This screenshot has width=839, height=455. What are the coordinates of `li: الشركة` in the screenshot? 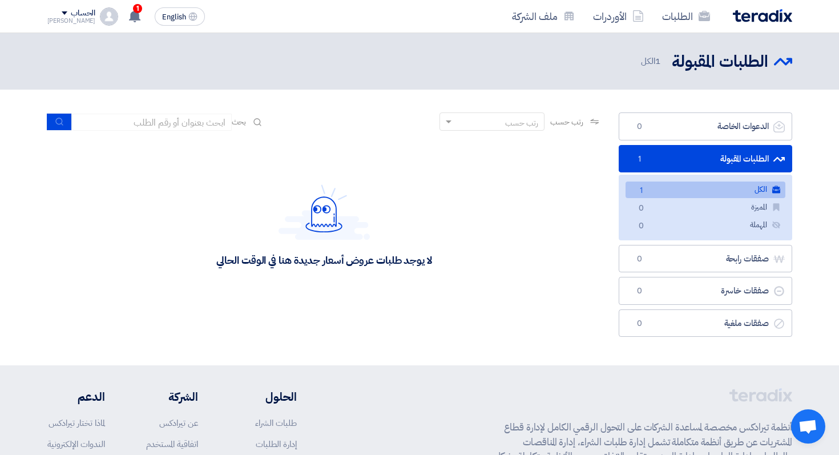 It's located at (168, 397).